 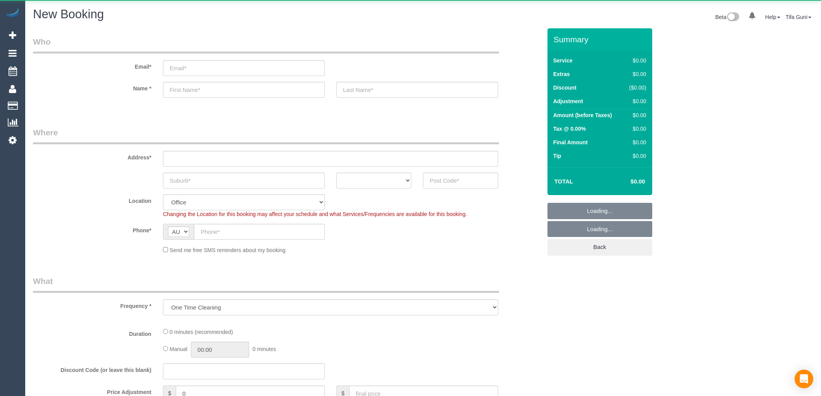 I want to click on a: Help, so click(x=772, y=17).